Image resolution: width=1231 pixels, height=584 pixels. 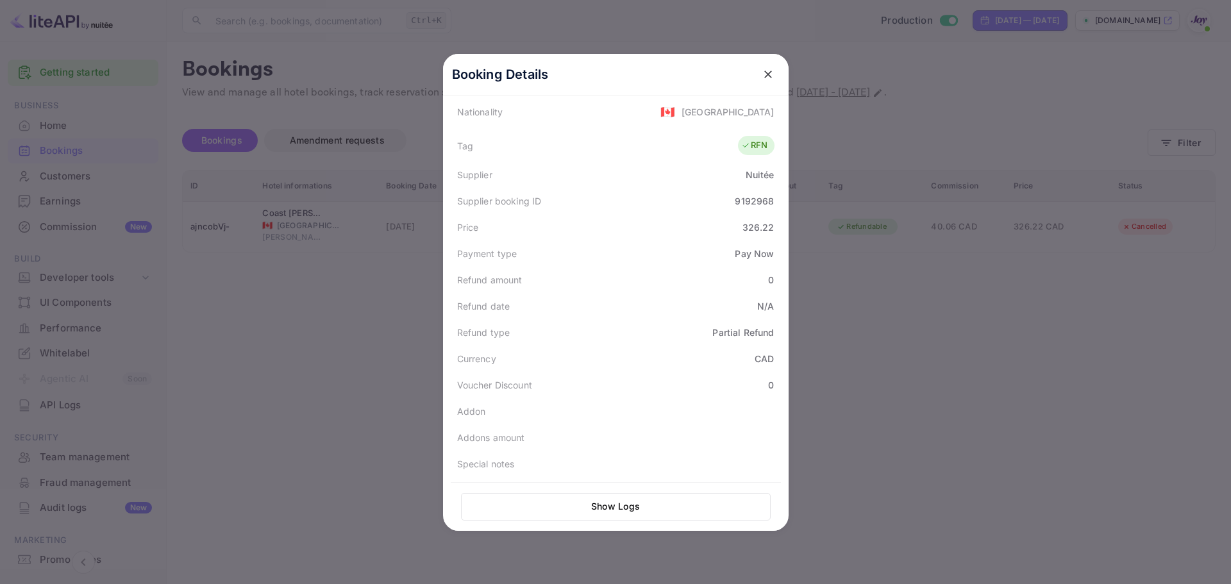 I want to click on div: Nuitée, so click(x=760, y=174).